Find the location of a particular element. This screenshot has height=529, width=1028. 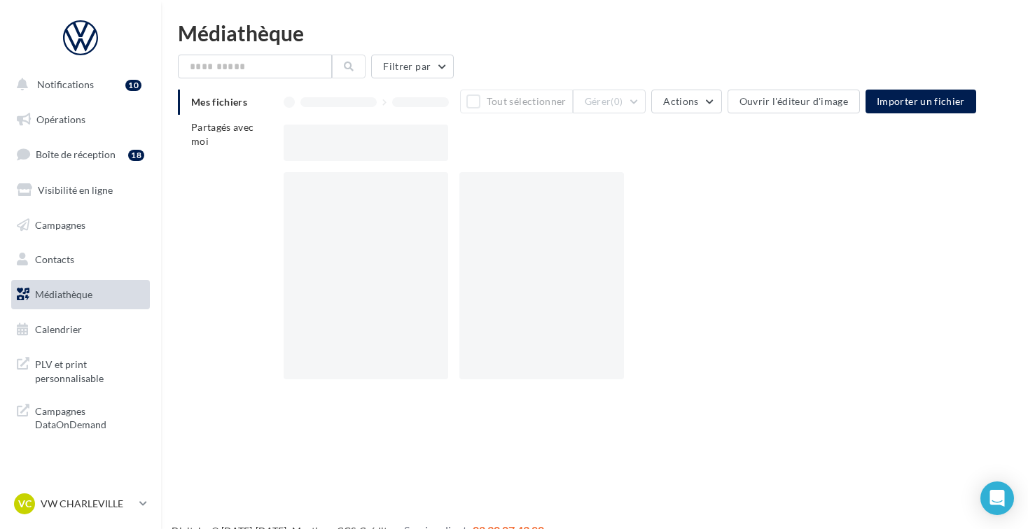

a: VC VW CHARLEVILLE is located at coordinates (81, 504).